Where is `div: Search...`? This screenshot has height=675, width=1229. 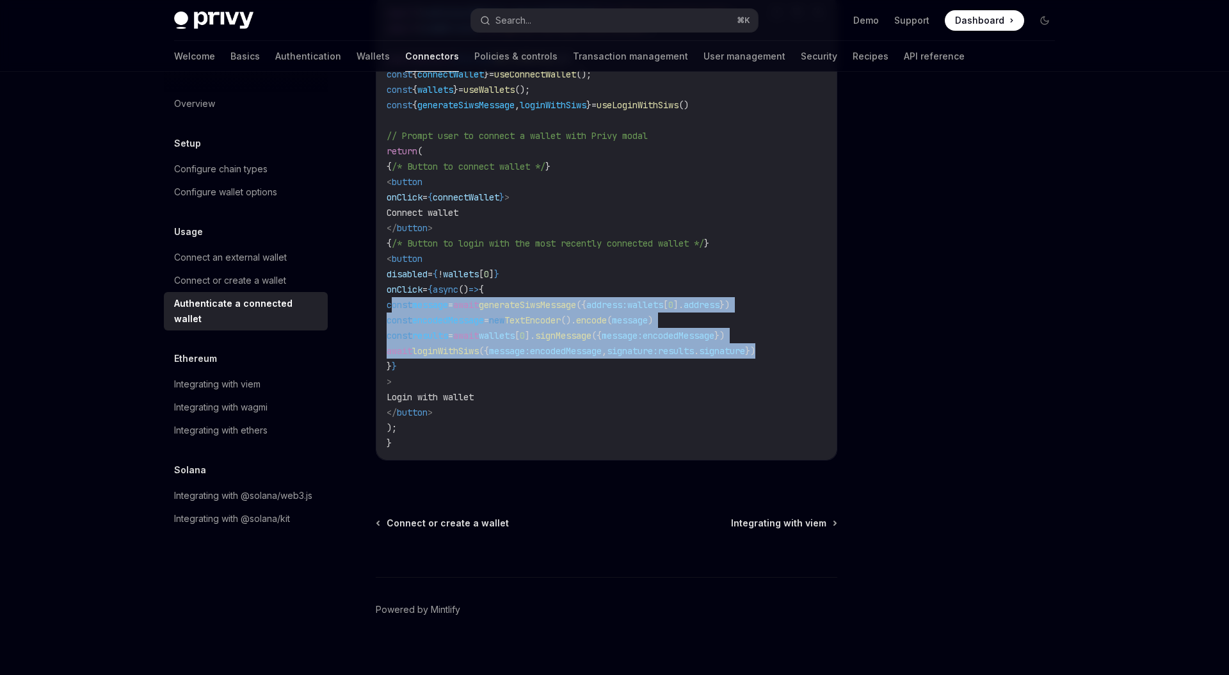 div: Search... is located at coordinates (513, 20).